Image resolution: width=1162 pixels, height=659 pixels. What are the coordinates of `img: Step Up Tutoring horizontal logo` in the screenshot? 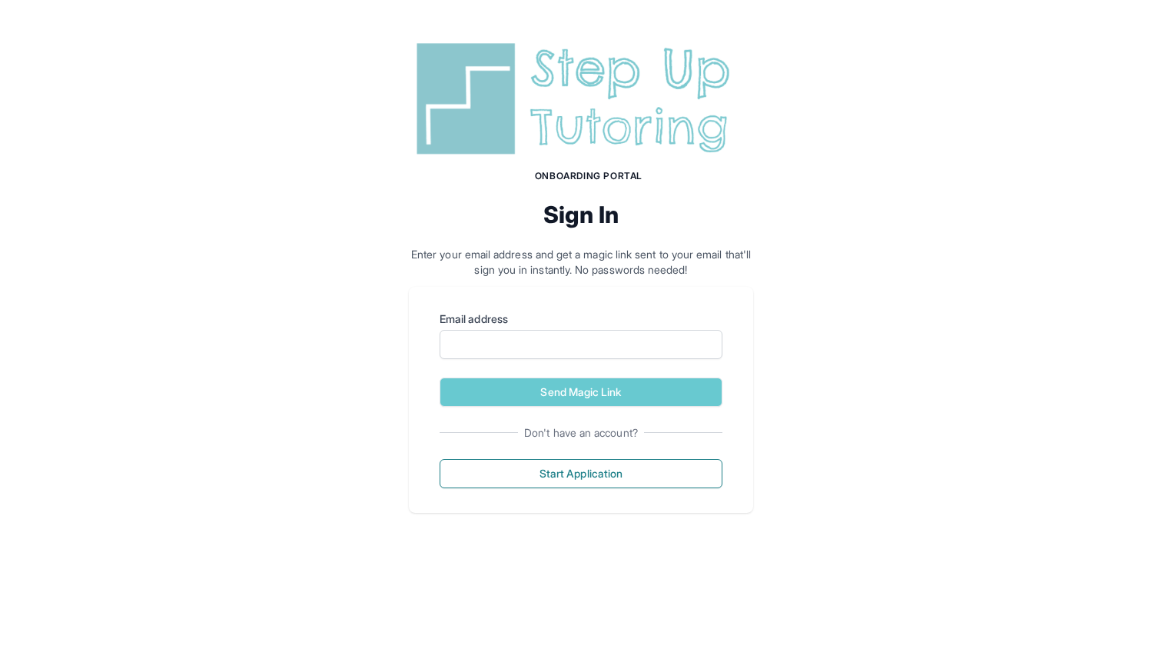 It's located at (581, 98).